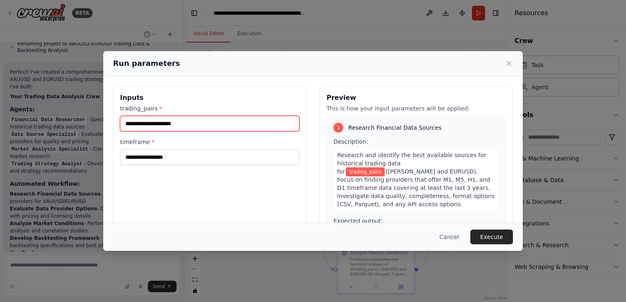 This screenshot has height=302, width=626. What do you see at coordinates (210, 142) in the screenshot?
I see `label: timeframe` at bounding box center [210, 142].